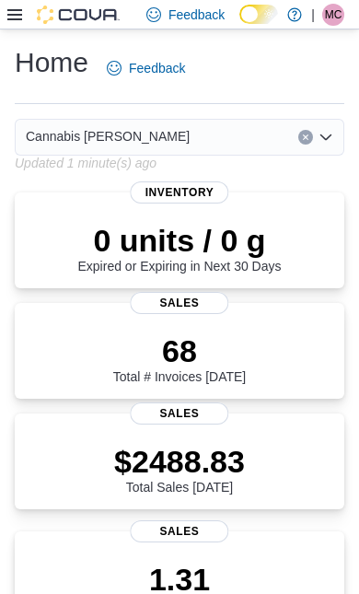  I want to click on div: Mike Cochrane, so click(334, 15).